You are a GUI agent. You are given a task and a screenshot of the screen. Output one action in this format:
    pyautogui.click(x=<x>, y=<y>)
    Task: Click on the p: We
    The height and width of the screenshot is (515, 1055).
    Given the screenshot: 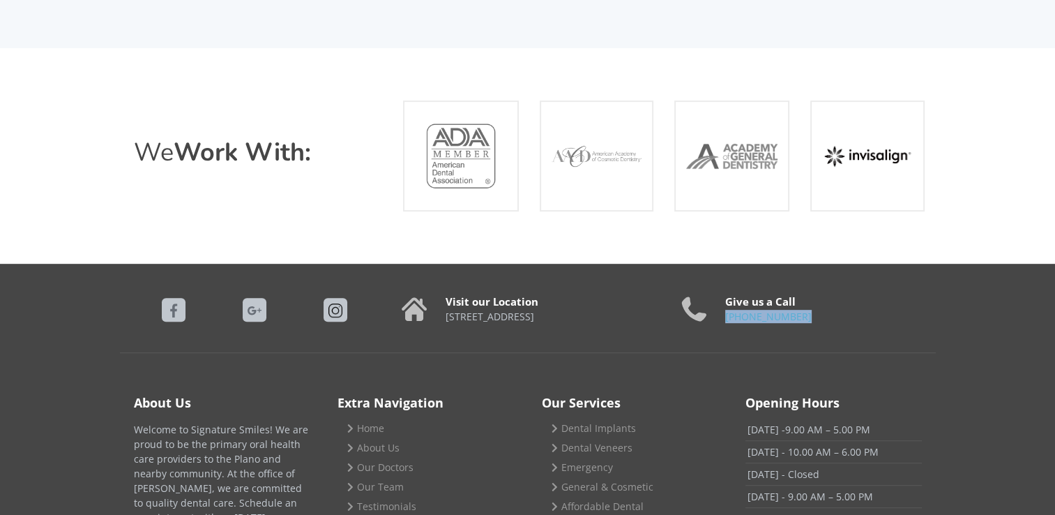 What is the action you would take?
    pyautogui.click(x=257, y=152)
    